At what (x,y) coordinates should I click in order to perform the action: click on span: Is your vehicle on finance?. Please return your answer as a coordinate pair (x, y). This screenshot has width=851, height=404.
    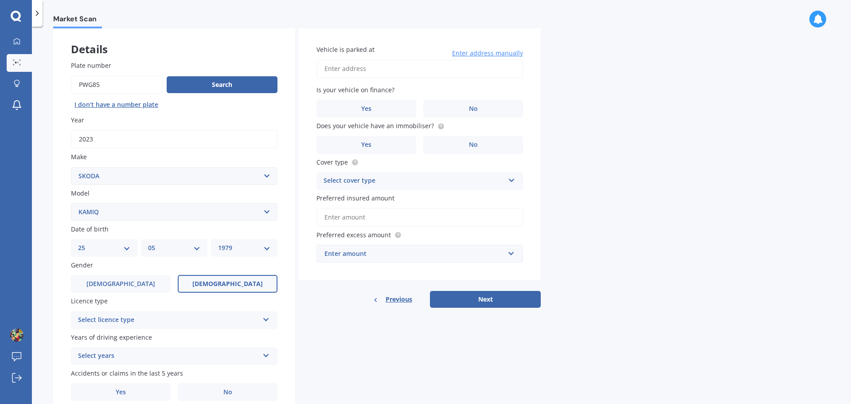
    Looking at the image, I should click on (356, 90).